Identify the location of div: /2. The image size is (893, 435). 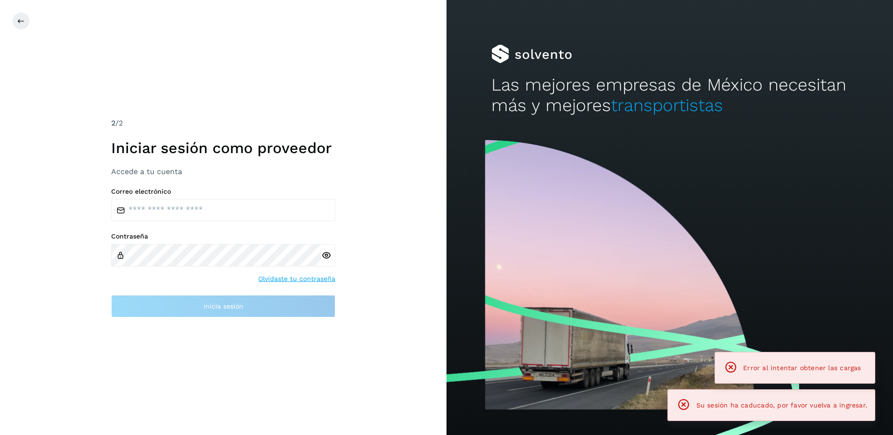
(223, 123).